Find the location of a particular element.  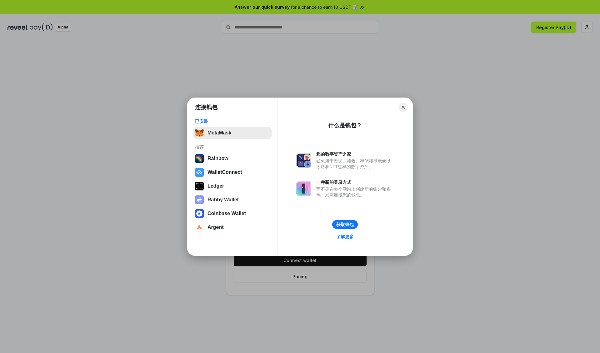

button: Rainbow is located at coordinates (232, 158).